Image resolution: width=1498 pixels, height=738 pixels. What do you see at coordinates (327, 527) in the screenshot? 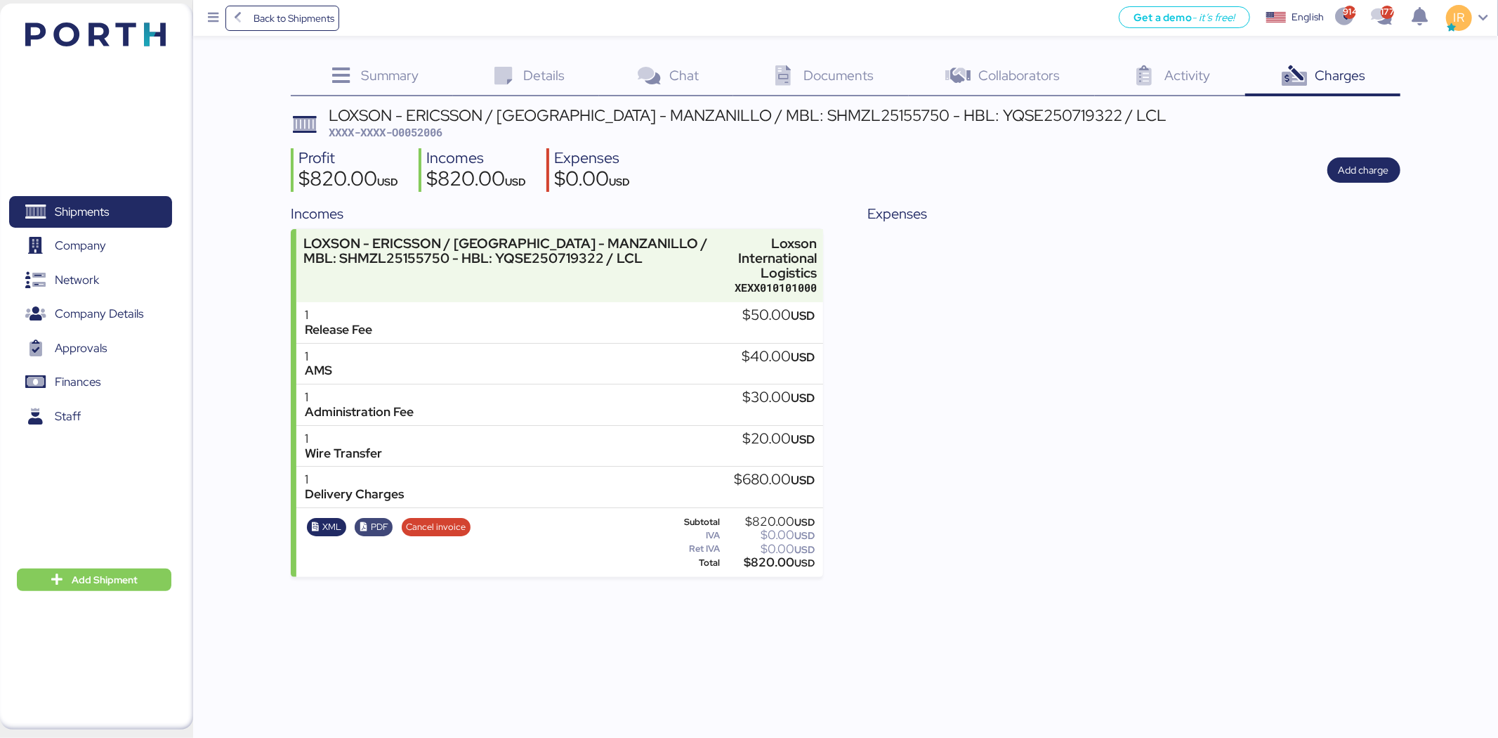
I see `button: XML` at bounding box center [327, 527].